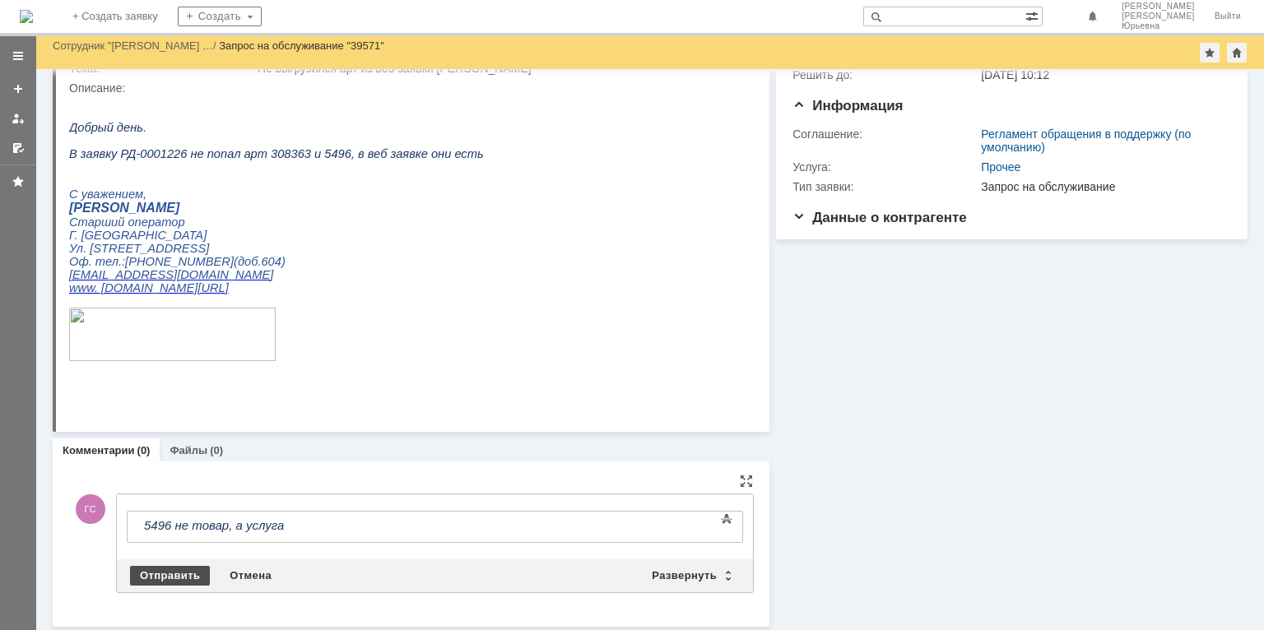  I want to click on div: Добавить в избранное, so click(1210, 53).